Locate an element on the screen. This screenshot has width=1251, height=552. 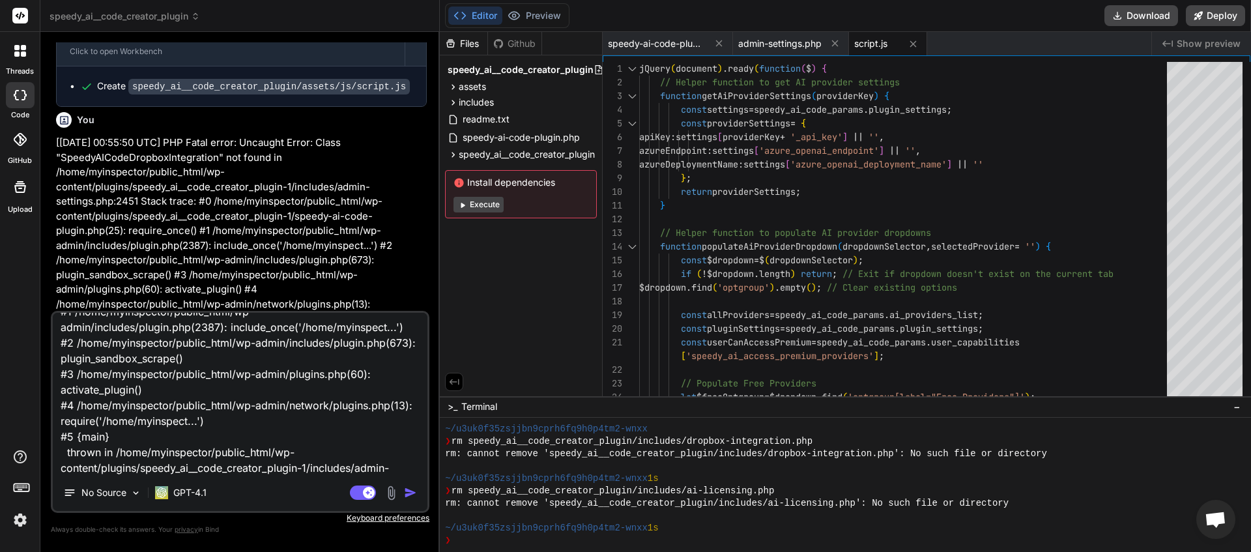
p: No Source is located at coordinates (104, 493).